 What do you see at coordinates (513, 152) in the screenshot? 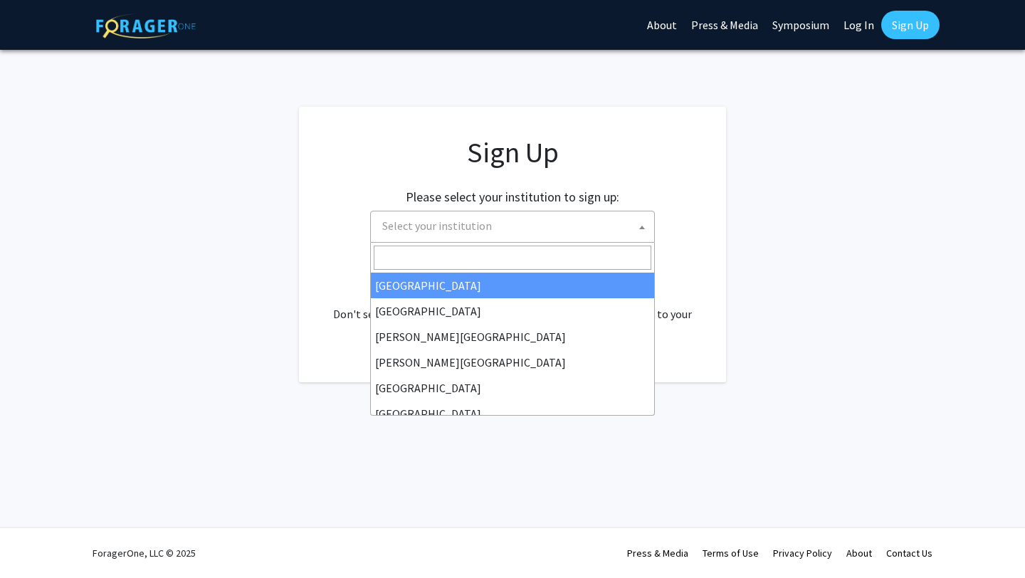
I see `h1: Sign Up` at bounding box center [513, 152].